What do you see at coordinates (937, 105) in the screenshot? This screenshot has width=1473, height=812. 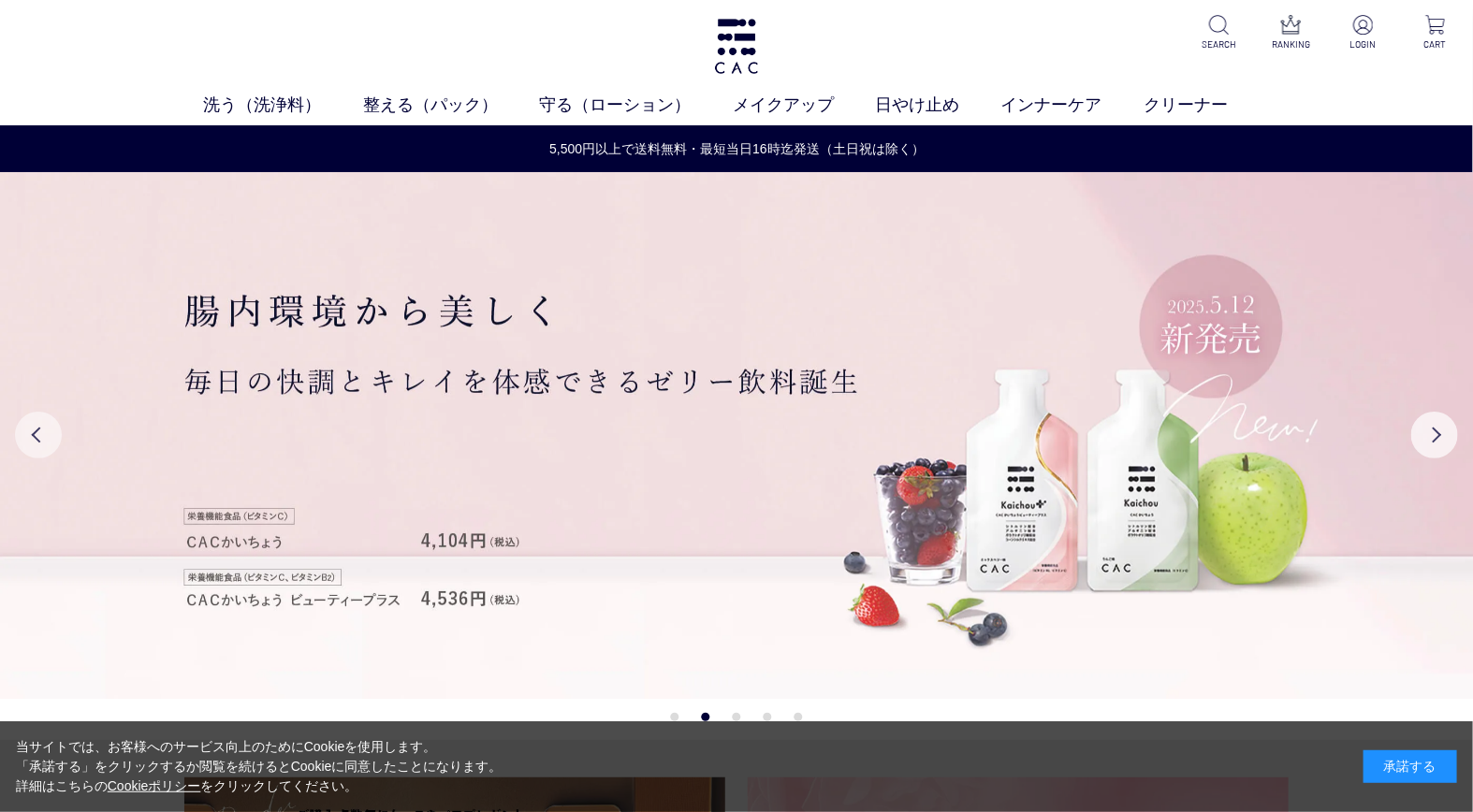 I see `a: 日やけ止め` at bounding box center [937, 105].